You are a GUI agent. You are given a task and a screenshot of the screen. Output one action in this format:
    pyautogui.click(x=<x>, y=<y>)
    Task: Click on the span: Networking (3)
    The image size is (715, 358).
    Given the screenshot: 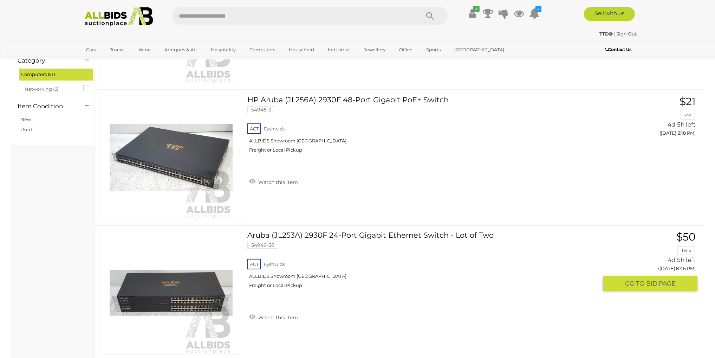 What is the action you would take?
    pyautogui.click(x=51, y=88)
    